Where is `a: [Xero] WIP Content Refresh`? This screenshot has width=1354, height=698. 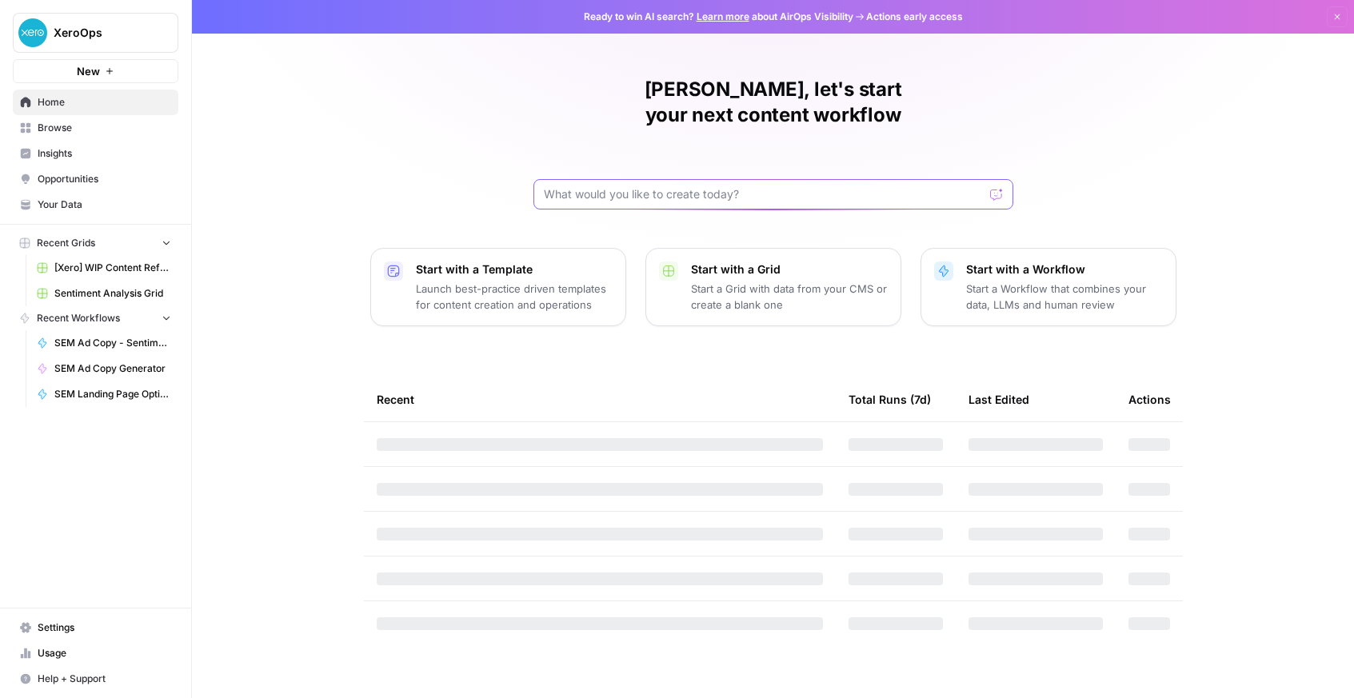
a: [Xero] WIP Content Refresh is located at coordinates (104, 268).